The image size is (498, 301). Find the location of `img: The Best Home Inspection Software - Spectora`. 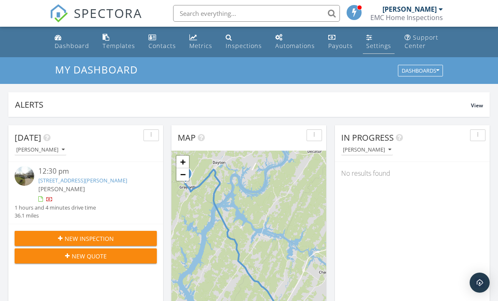

img: The Best Home Inspection Software - Spectora is located at coordinates (59, 13).